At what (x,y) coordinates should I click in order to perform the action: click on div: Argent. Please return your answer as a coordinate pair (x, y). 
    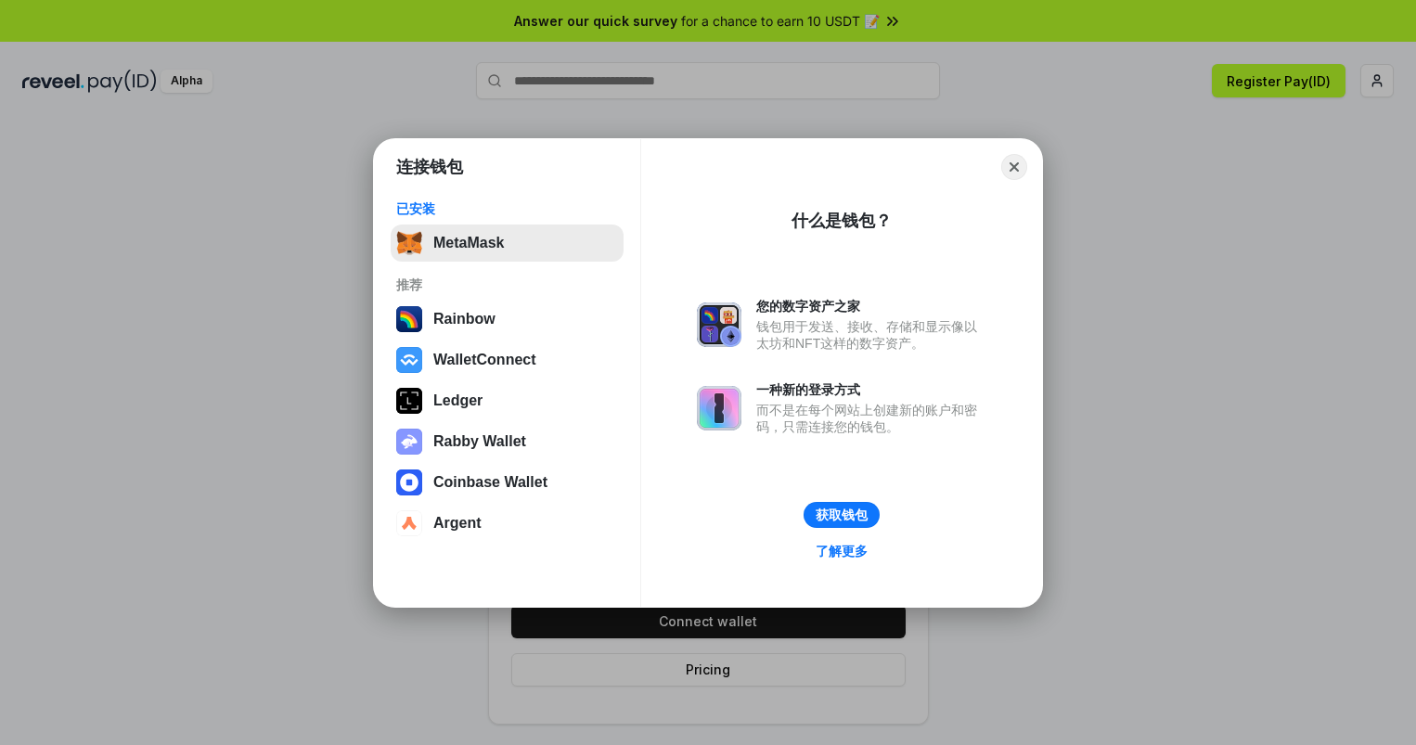
    Looking at the image, I should click on (457, 523).